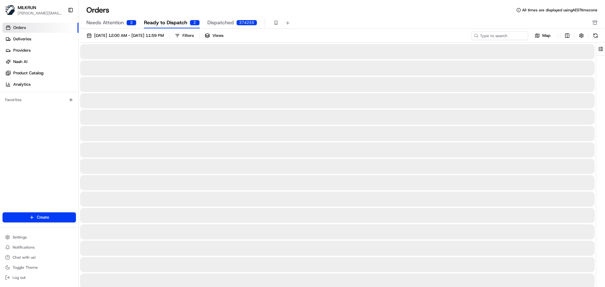  Describe the element at coordinates (560, 10) in the screenshot. I see `span: All times are displayed using AEST timezone` at that location.